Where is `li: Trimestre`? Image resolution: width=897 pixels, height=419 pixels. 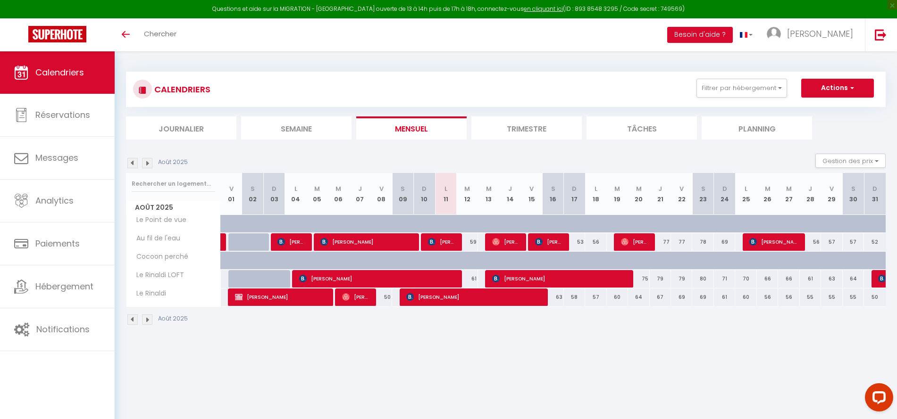 li: Trimestre is located at coordinates (527, 128).